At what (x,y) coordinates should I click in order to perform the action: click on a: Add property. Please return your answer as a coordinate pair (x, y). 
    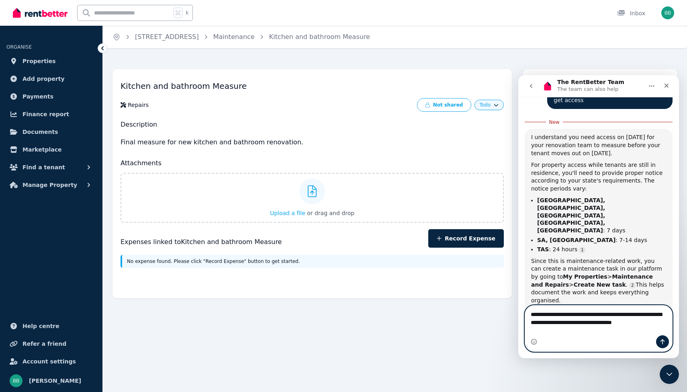
    Looking at the image, I should click on (51, 79).